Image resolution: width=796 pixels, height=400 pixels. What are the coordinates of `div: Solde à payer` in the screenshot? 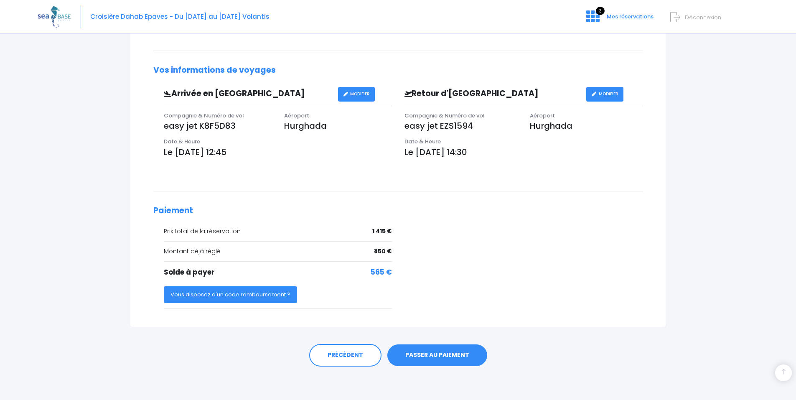 It's located at (278, 272).